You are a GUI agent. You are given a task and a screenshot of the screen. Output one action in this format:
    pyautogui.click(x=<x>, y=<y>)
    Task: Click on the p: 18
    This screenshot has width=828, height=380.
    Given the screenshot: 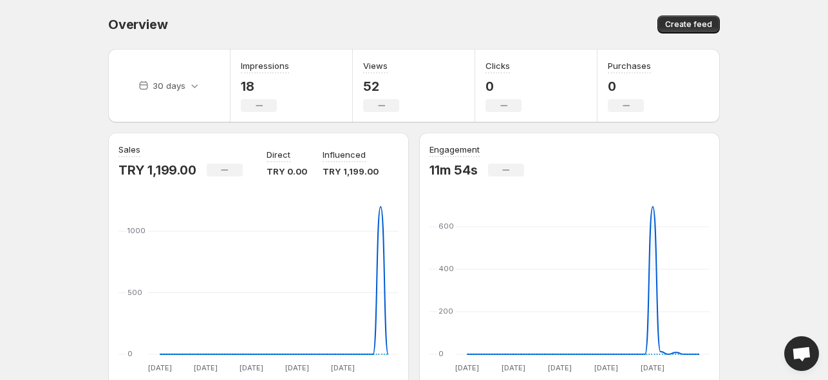 What is the action you would take?
    pyautogui.click(x=265, y=86)
    